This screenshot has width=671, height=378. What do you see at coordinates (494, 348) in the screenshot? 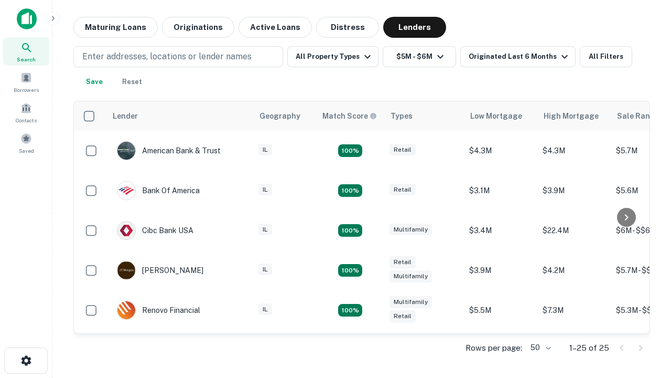
I see `p: Rows per page:` at bounding box center [494, 348].